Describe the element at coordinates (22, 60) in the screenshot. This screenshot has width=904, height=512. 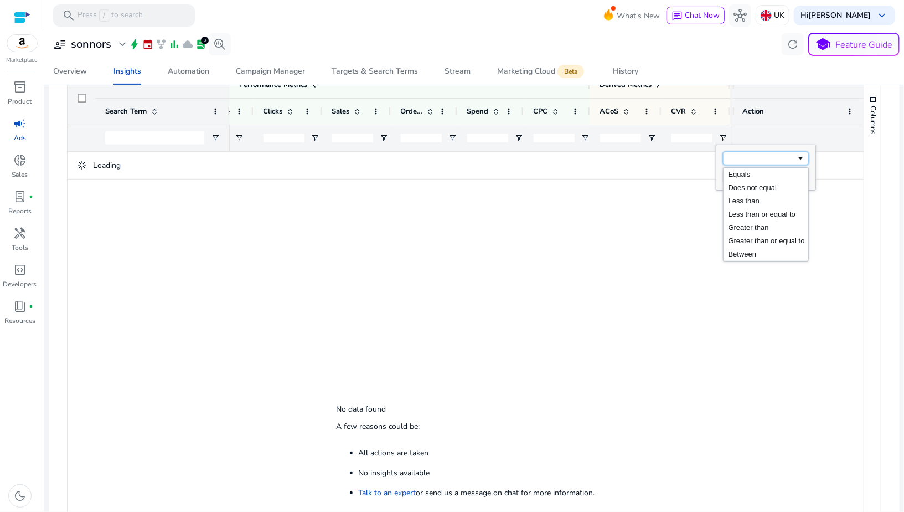
I see `p: Marketplace` at that location.